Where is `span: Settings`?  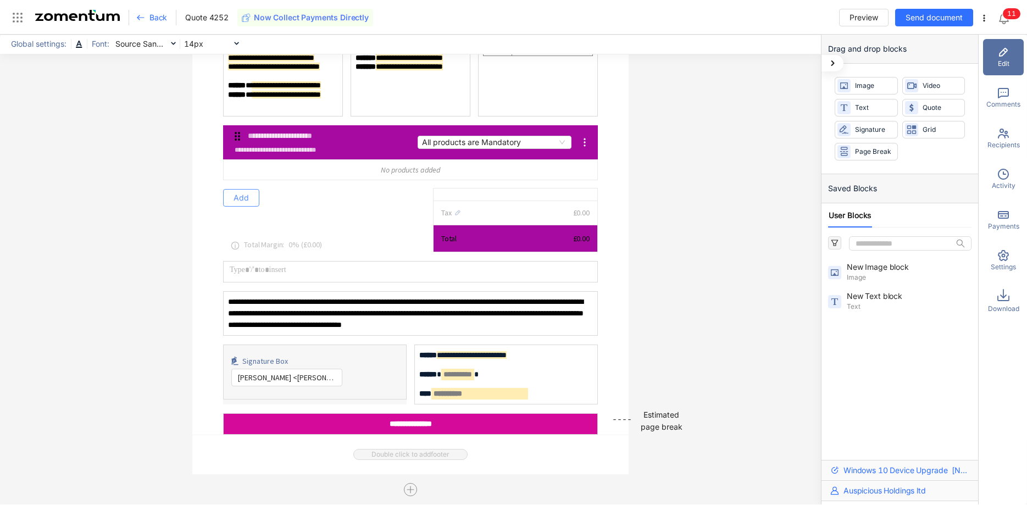 span: Settings is located at coordinates (1003, 267).